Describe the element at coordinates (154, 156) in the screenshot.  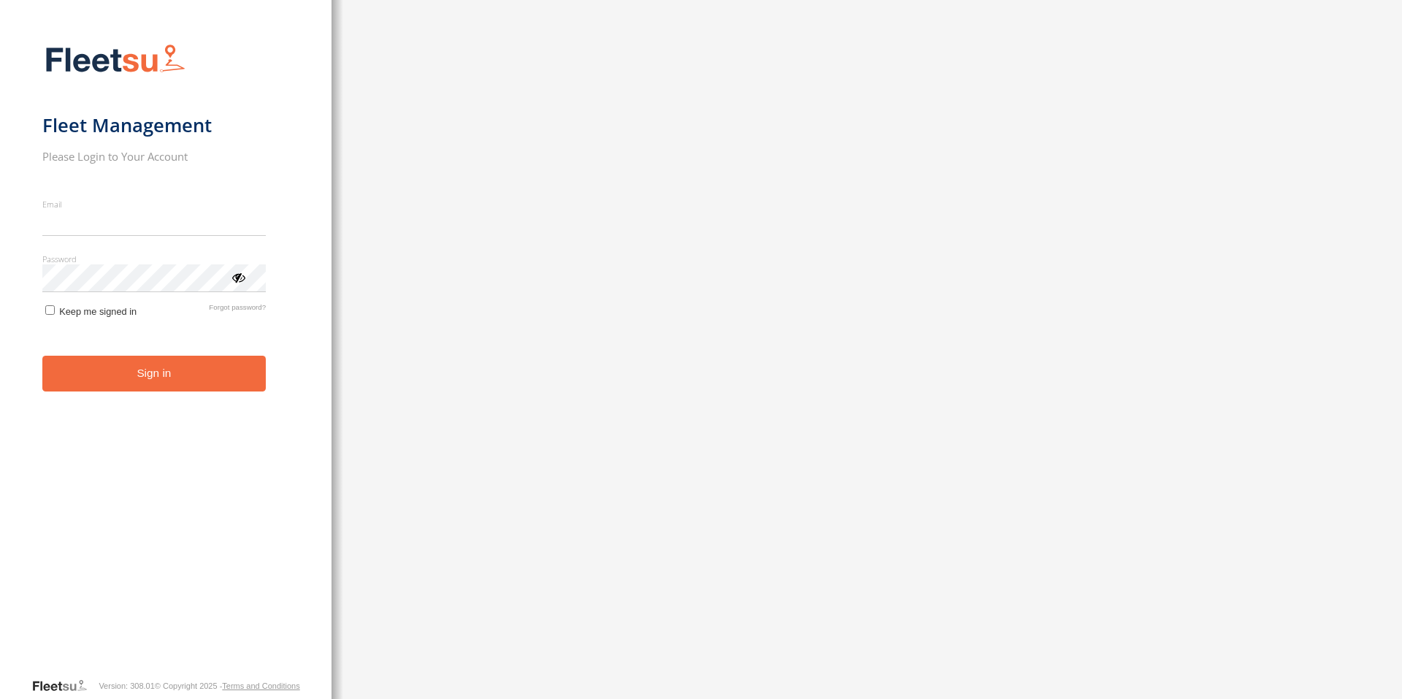
I see `h2: Please Login to Your Account` at that location.